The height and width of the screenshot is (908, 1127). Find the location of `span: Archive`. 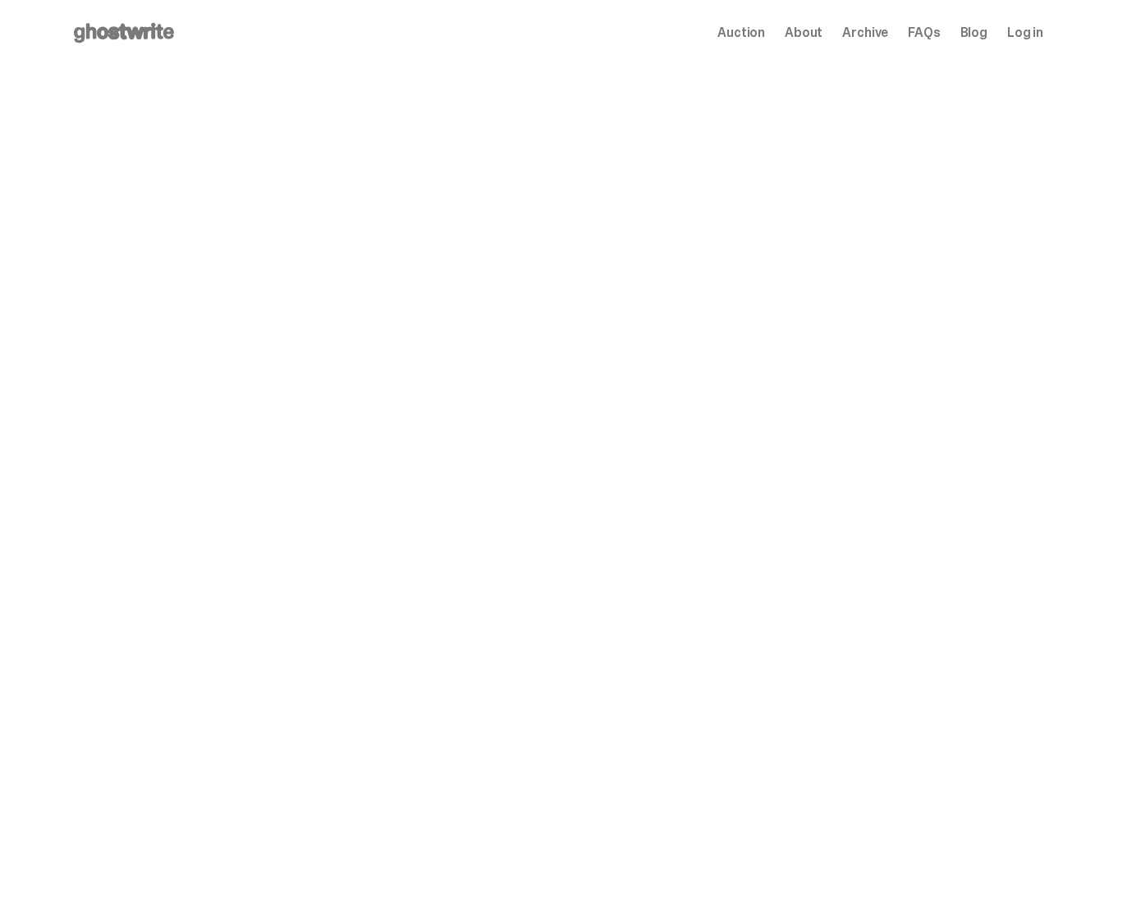

span: Archive is located at coordinates (865, 33).